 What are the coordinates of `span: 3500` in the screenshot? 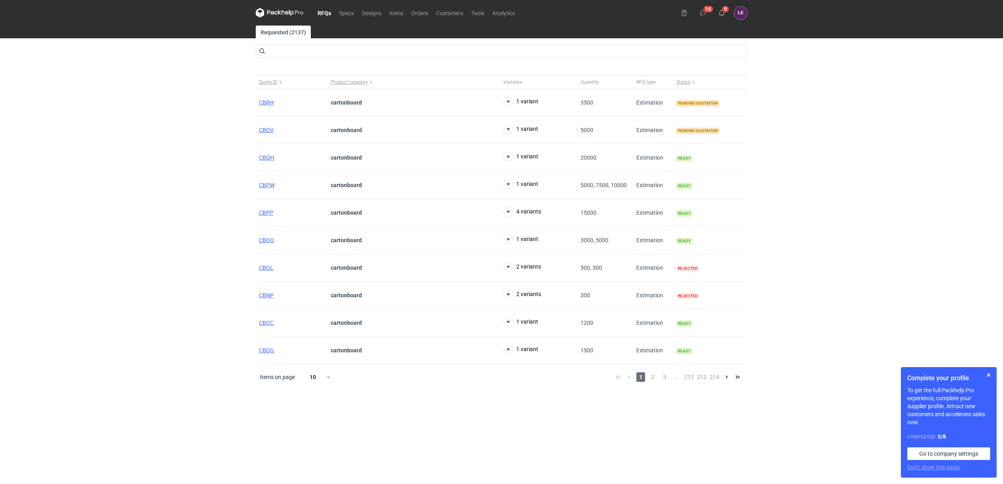 It's located at (587, 102).